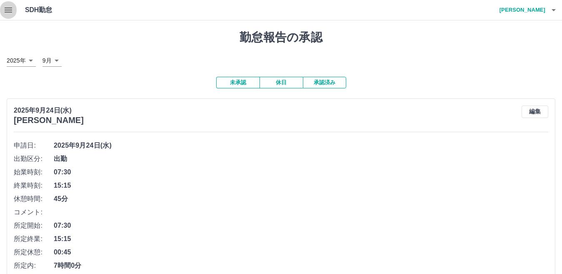 This screenshot has height=274, width=562. Describe the element at coordinates (281, 82) in the screenshot. I see `button: 休日` at that location.